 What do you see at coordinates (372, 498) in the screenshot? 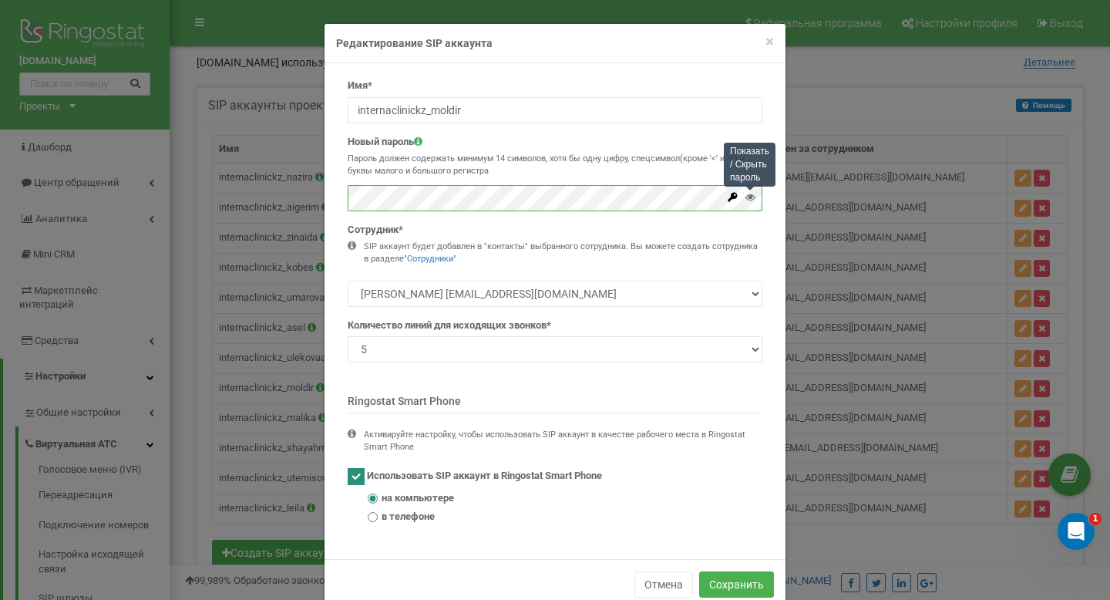
I see `input: на компьютере` at bounding box center [372, 498].